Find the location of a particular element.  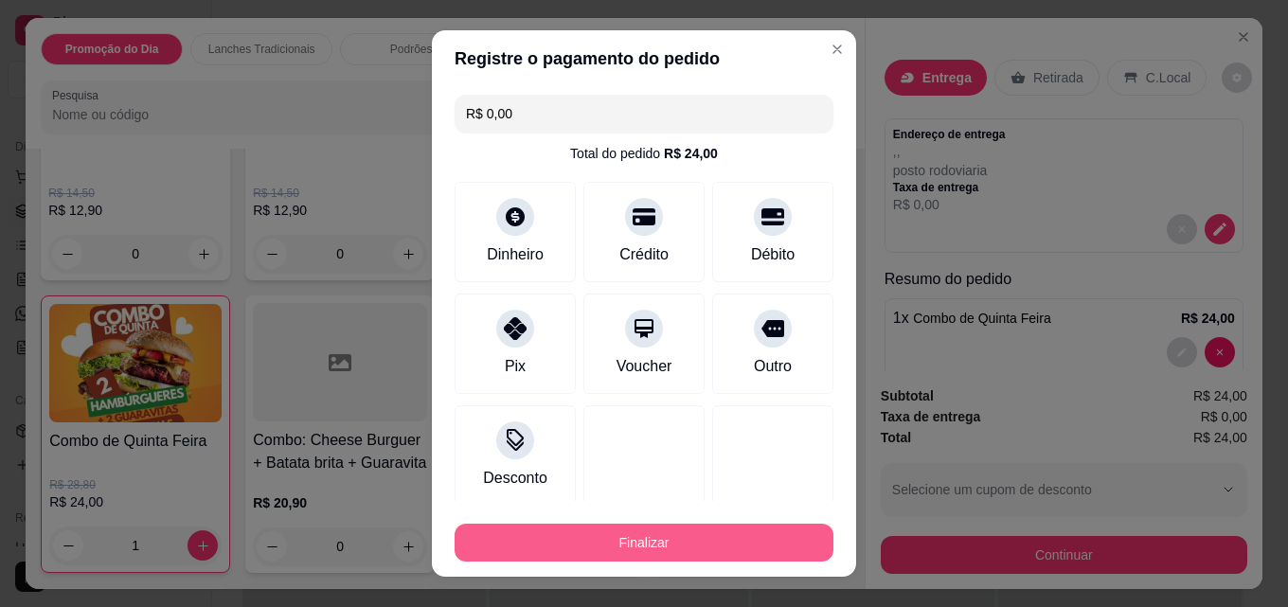

header: Registre o pagamento do pedido is located at coordinates (644, 59).